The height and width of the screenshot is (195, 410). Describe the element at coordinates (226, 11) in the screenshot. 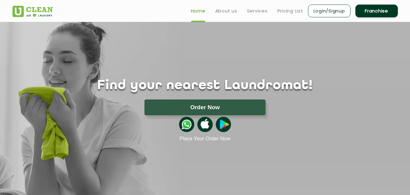

I see `a: About us` at that location.